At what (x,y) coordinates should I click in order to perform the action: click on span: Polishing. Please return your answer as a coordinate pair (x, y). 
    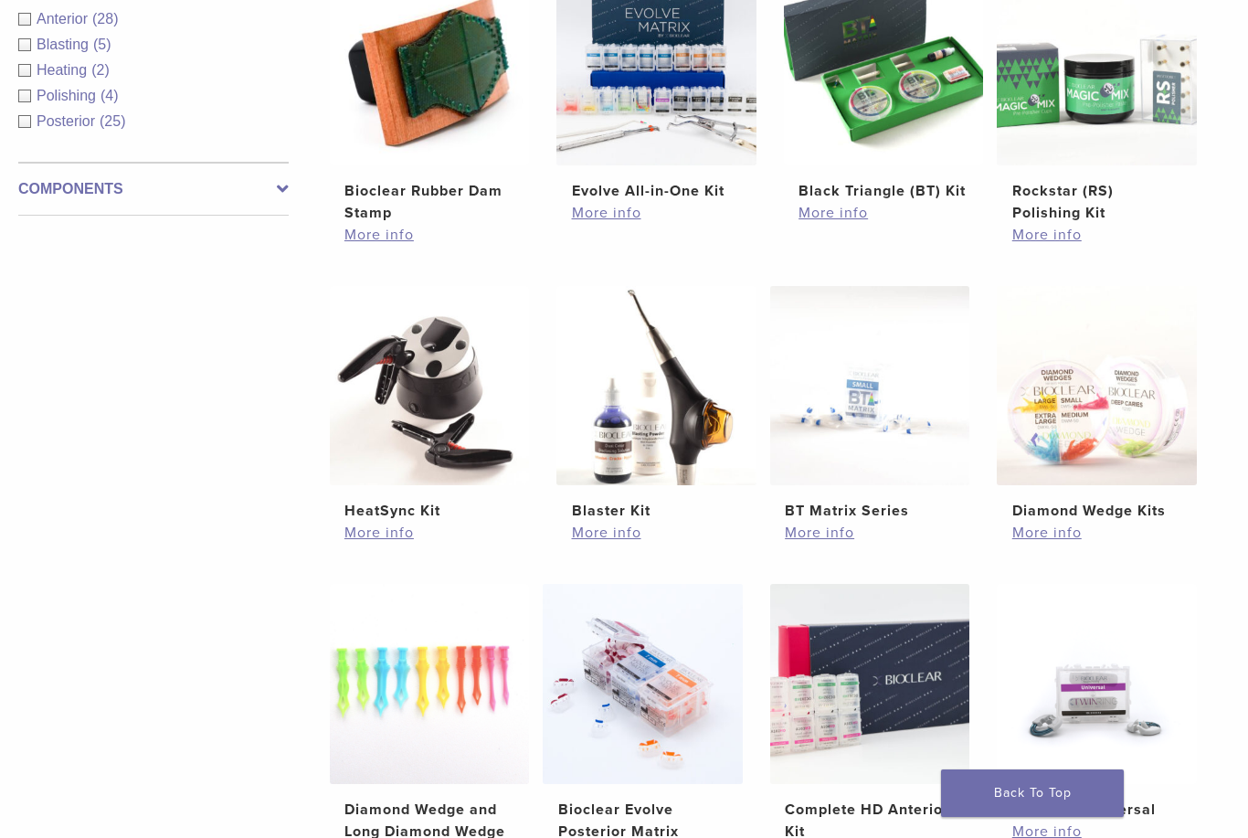
    Looking at the image, I should click on (69, 95).